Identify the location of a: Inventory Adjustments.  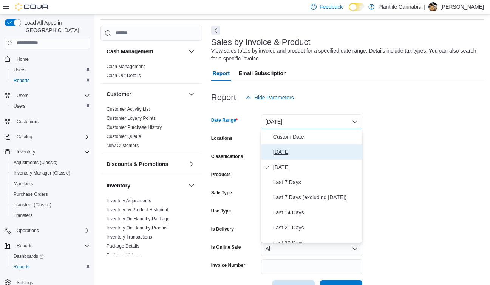
(129, 201).